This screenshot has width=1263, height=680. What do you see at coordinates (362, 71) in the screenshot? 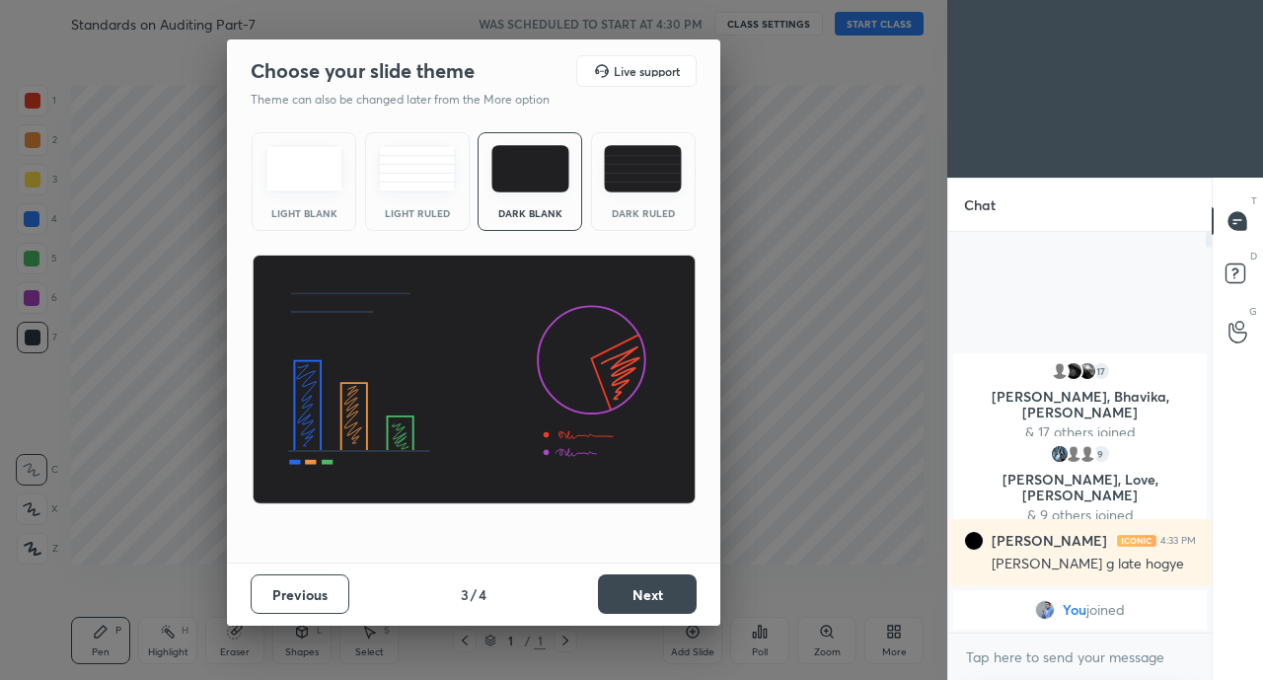
I see `h2: Choose your slide theme` at bounding box center [362, 71].